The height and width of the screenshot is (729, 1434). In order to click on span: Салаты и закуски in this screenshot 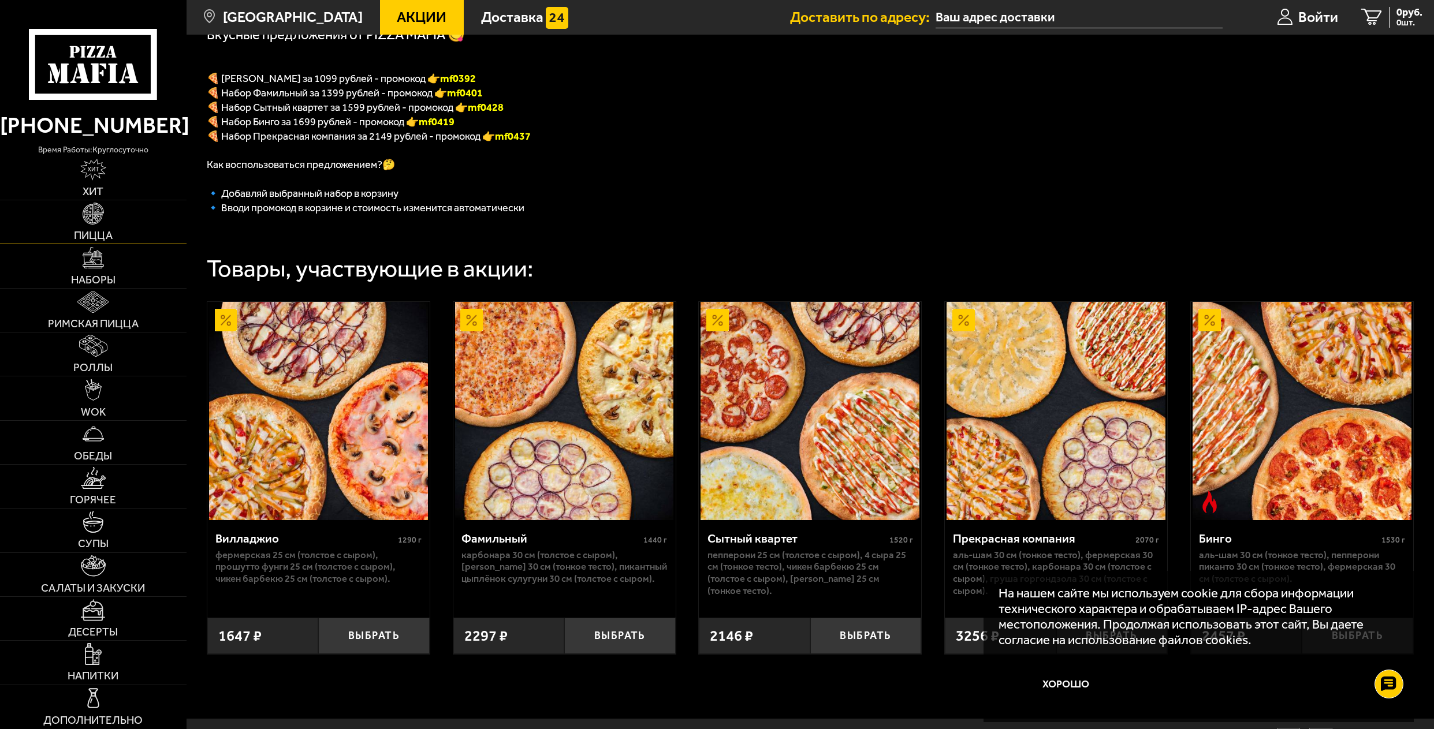, I will do `click(93, 589)`.